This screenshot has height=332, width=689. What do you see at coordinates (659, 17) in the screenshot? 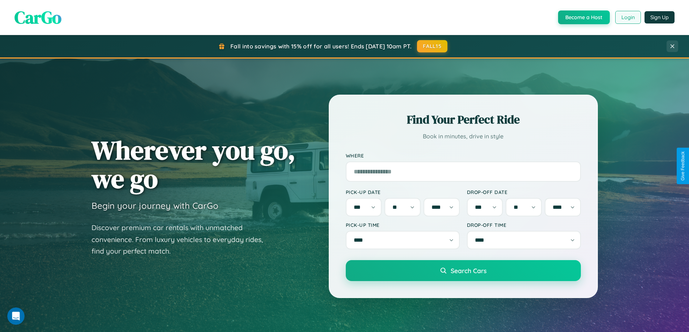
I see `button: Sign Up` at bounding box center [659, 17].